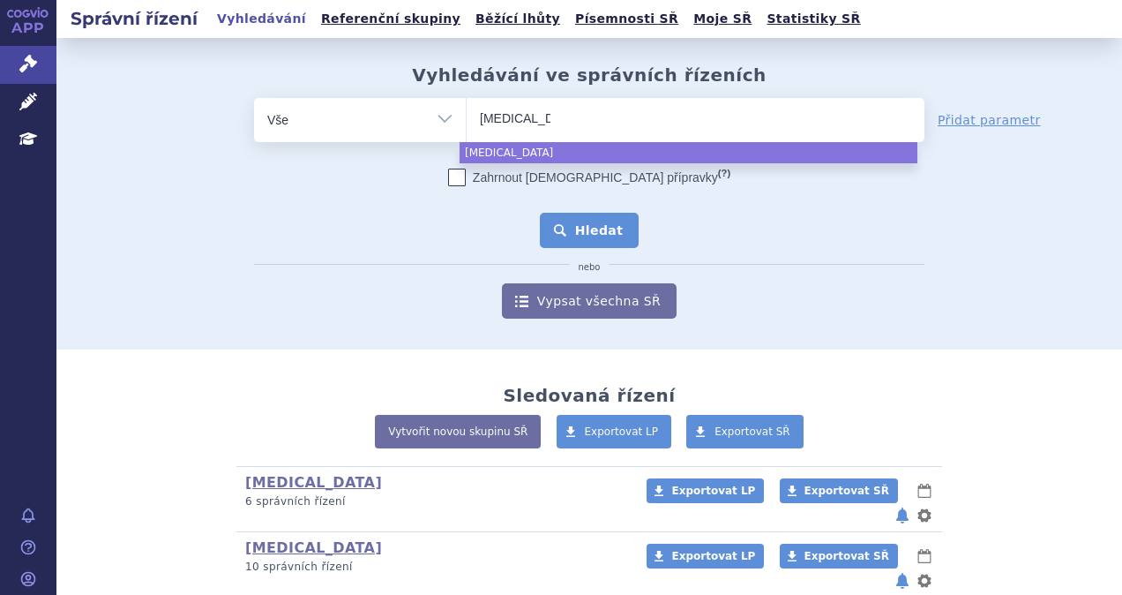 The width and height of the screenshot is (1122, 595). What do you see at coordinates (588, 395) in the screenshot?
I see `h2: Sledovaná řízení` at bounding box center [588, 395].